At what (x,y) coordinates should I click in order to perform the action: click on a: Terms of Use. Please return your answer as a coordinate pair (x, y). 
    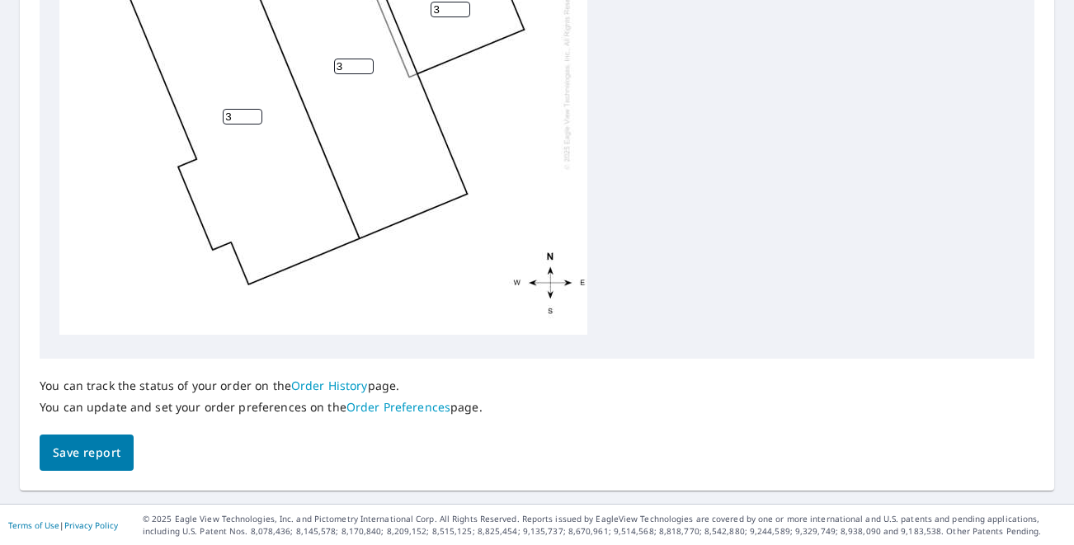
    Looking at the image, I should click on (34, 525).